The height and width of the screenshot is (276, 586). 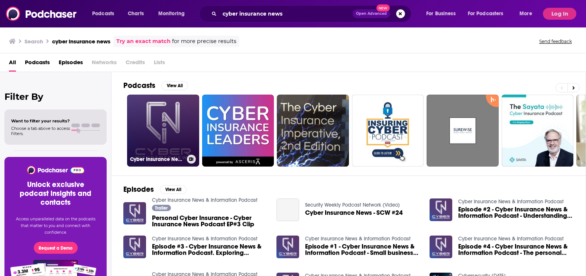 I want to click on span: Lists, so click(x=159, y=64).